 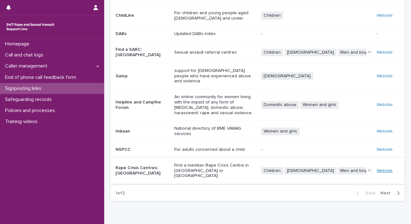 I want to click on p: For adults concerned about a child., so click(x=215, y=150).